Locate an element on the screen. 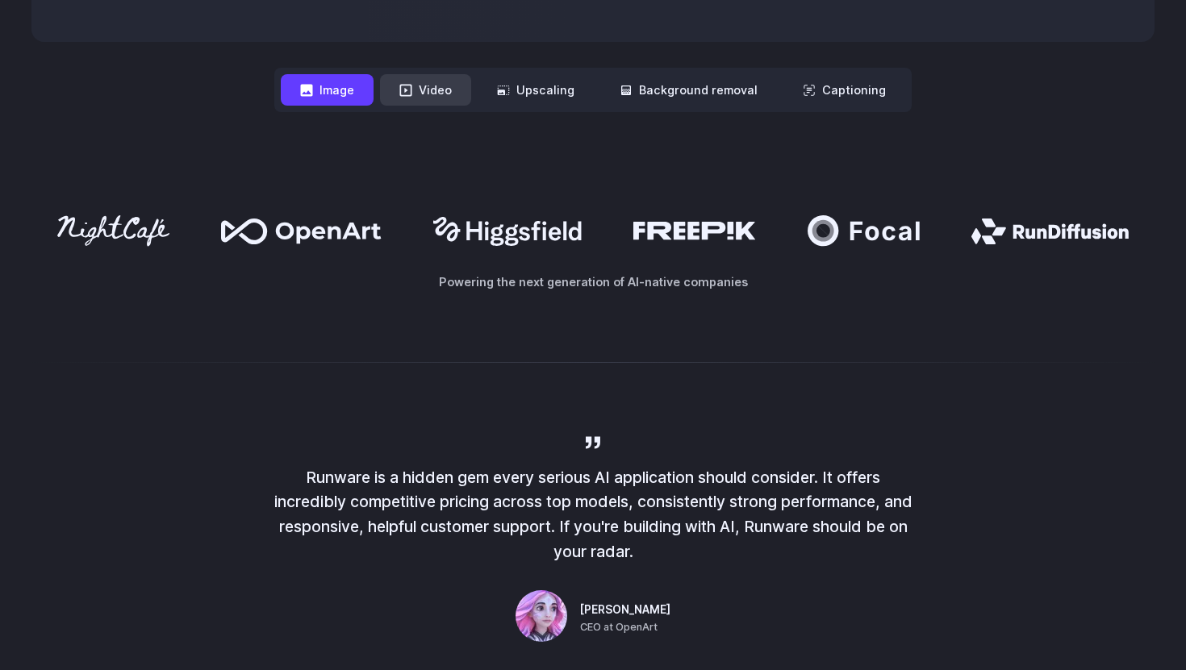 Image resolution: width=1186 pixels, height=670 pixels. button: Image is located at coordinates (327, 90).